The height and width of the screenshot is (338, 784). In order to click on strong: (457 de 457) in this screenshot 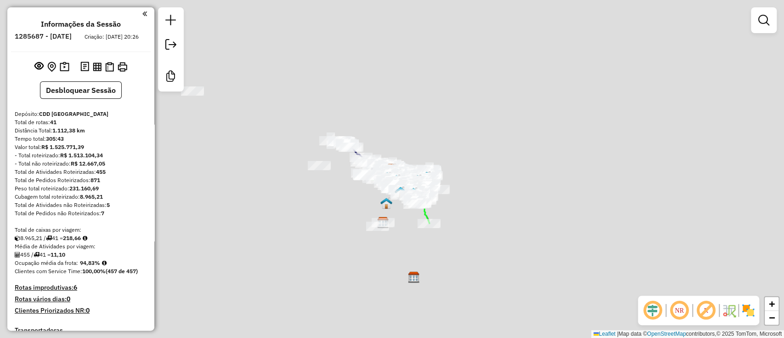, I will do `click(122, 271)`.